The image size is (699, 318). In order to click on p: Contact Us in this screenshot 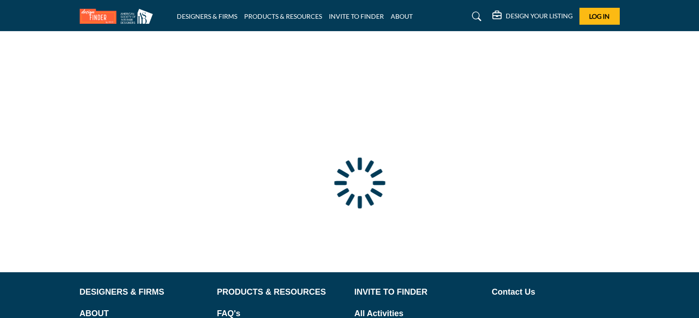, I will do `click(556, 292)`.